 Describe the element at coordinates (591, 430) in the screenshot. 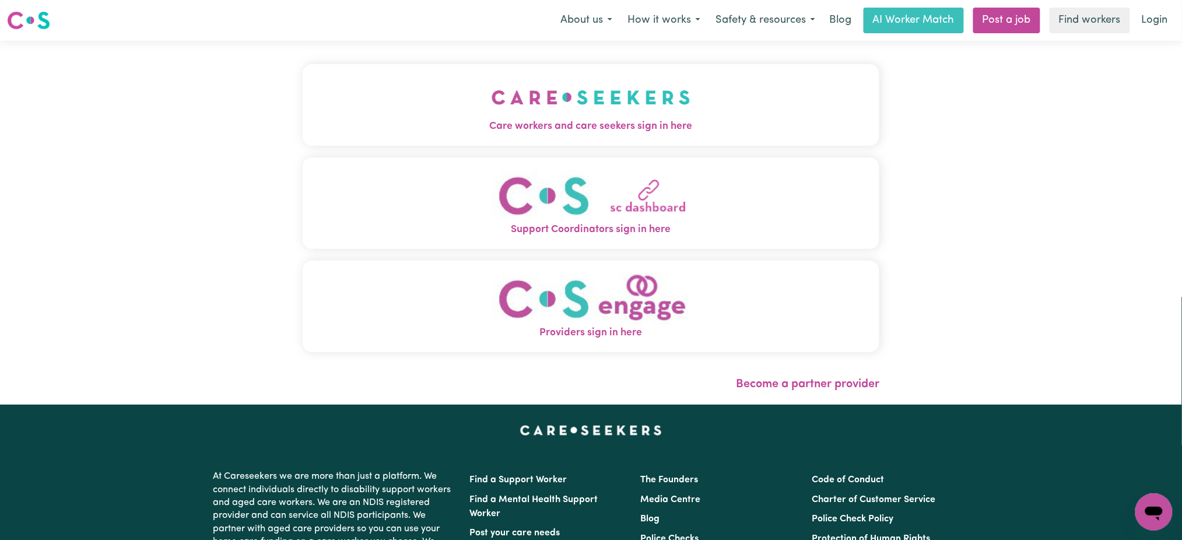

I see `a: Careseekers home page` at that location.